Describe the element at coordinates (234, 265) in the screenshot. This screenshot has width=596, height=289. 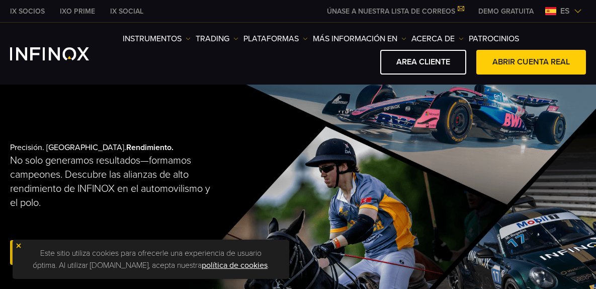
I see `a: política de cookies` at that location.